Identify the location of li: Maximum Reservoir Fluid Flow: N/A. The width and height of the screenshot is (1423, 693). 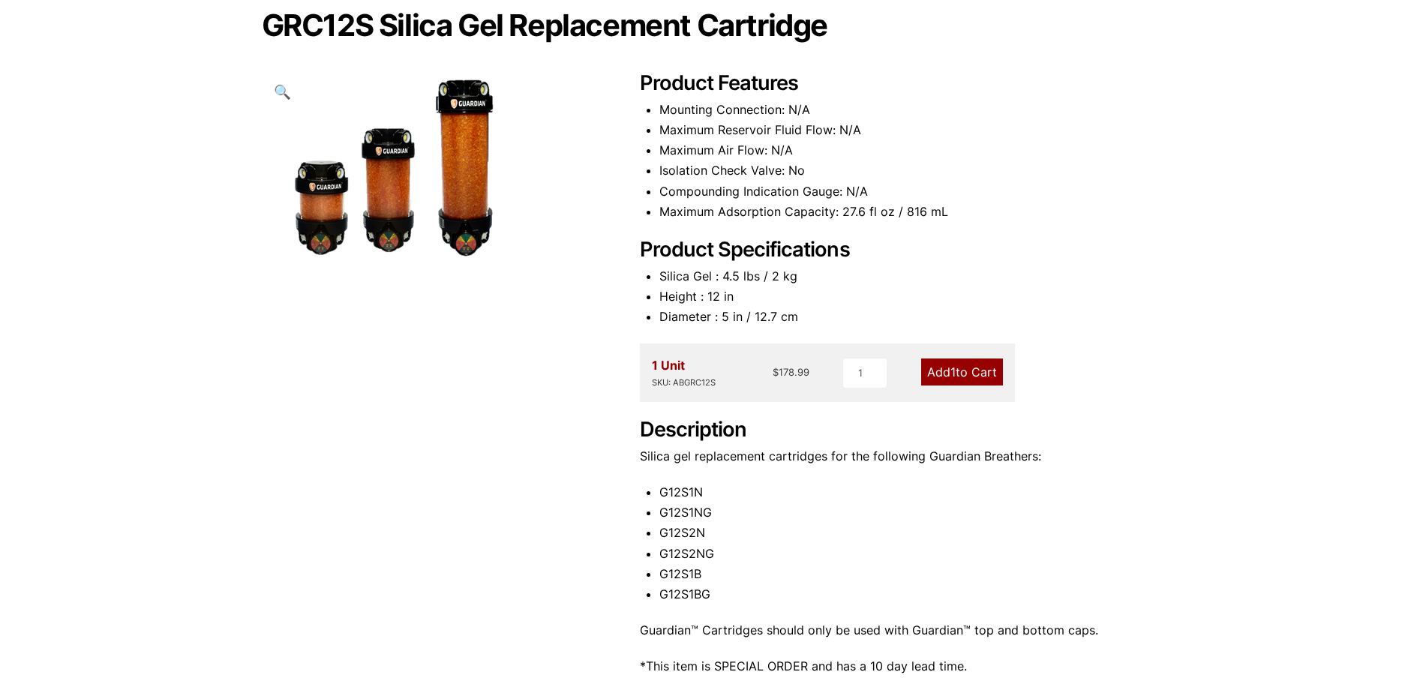
(911, 130).